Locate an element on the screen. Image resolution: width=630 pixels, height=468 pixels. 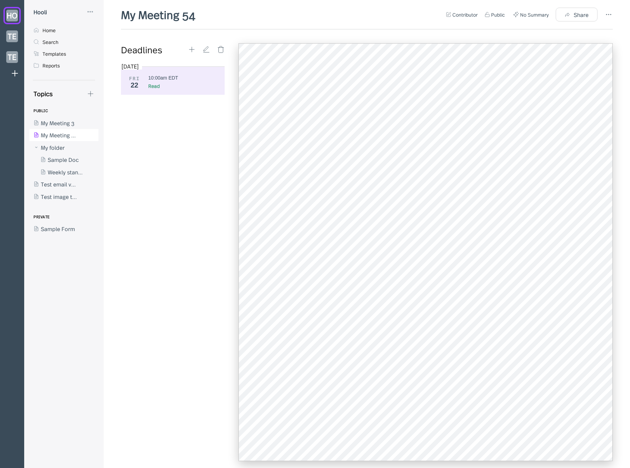
div: 10:00am EDT is located at coordinates (163, 78).